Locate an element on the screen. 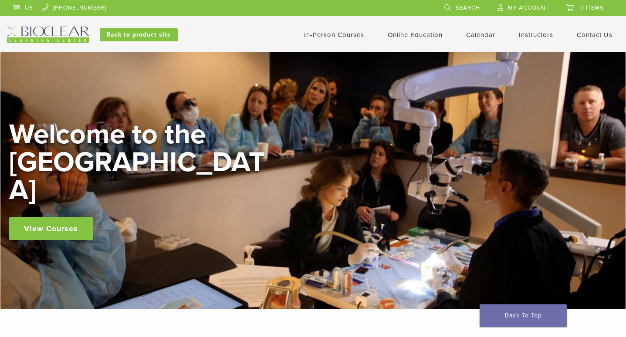 Image resolution: width=626 pixels, height=337 pixels. a: Contact Us is located at coordinates (595, 35).